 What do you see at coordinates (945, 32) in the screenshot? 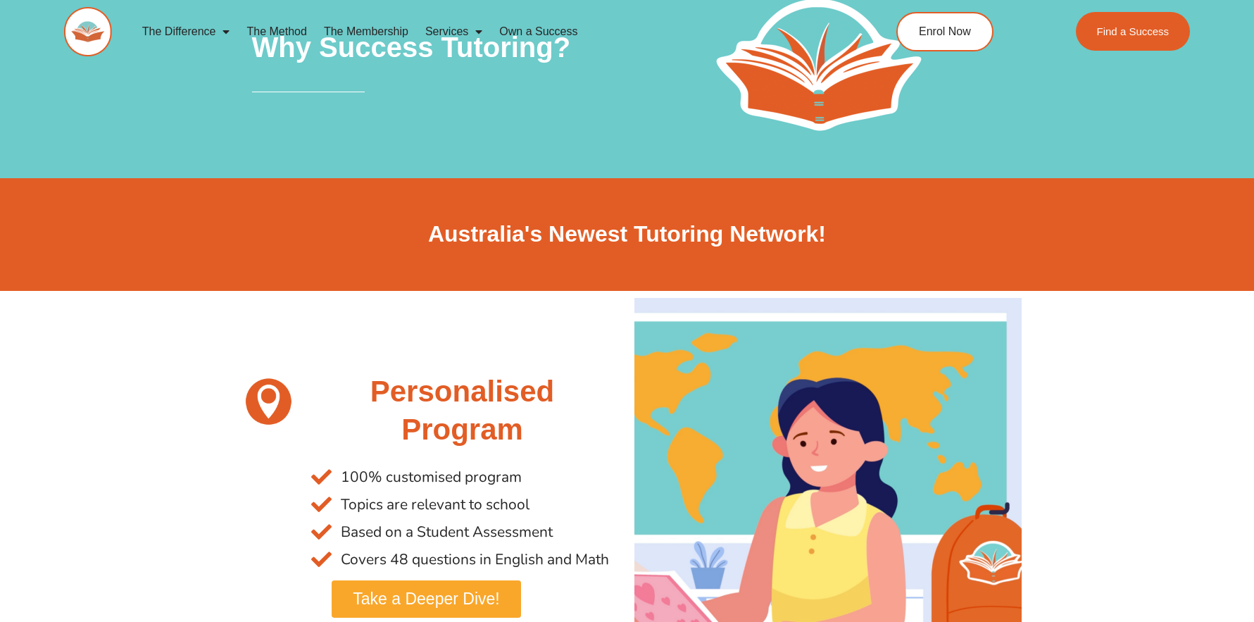
I see `span: Enrol Now` at bounding box center [945, 32].